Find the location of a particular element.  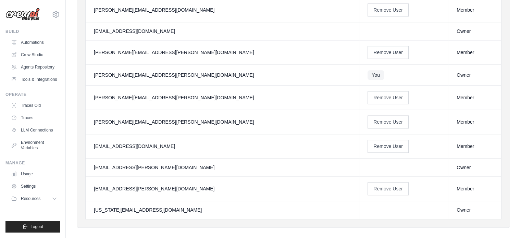

a: Traces Old is located at coordinates (34, 106).